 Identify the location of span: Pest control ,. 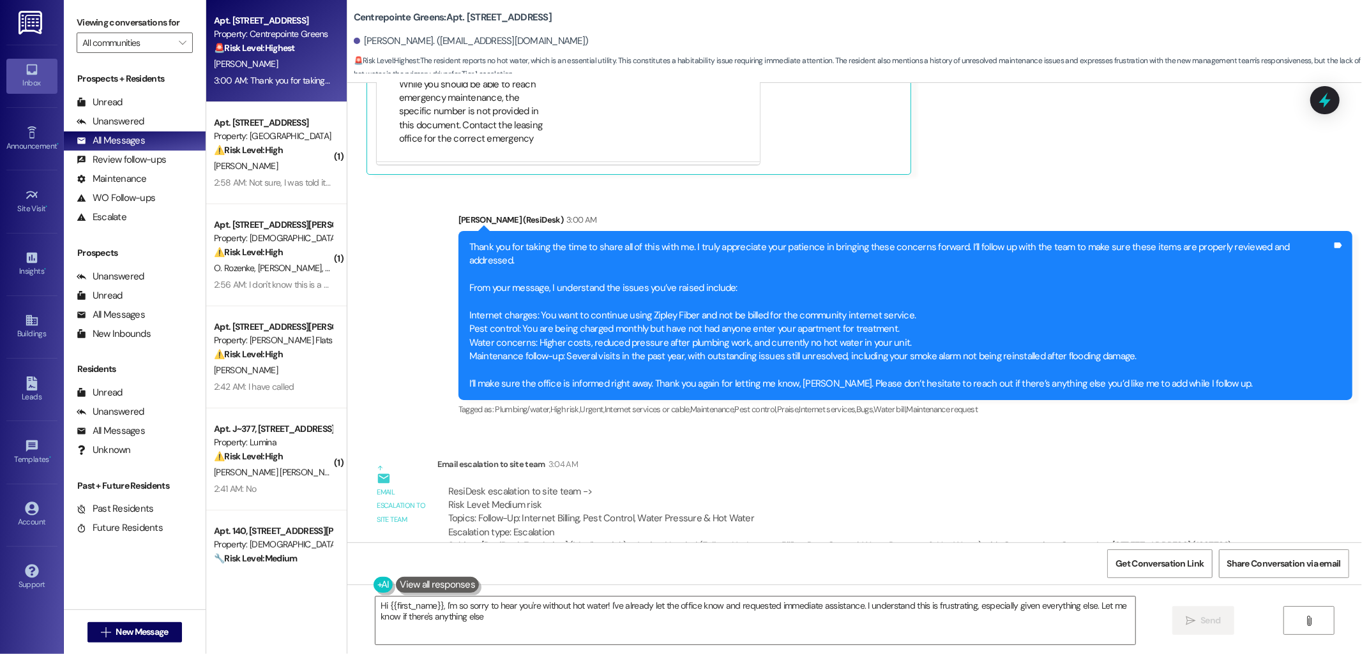
(755, 409).